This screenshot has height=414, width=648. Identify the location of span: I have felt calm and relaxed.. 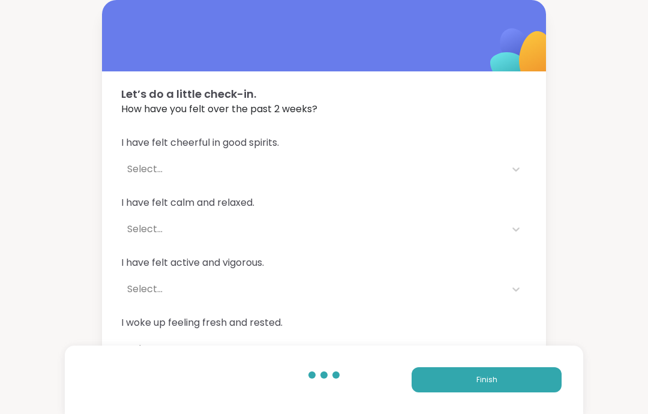
(324, 203).